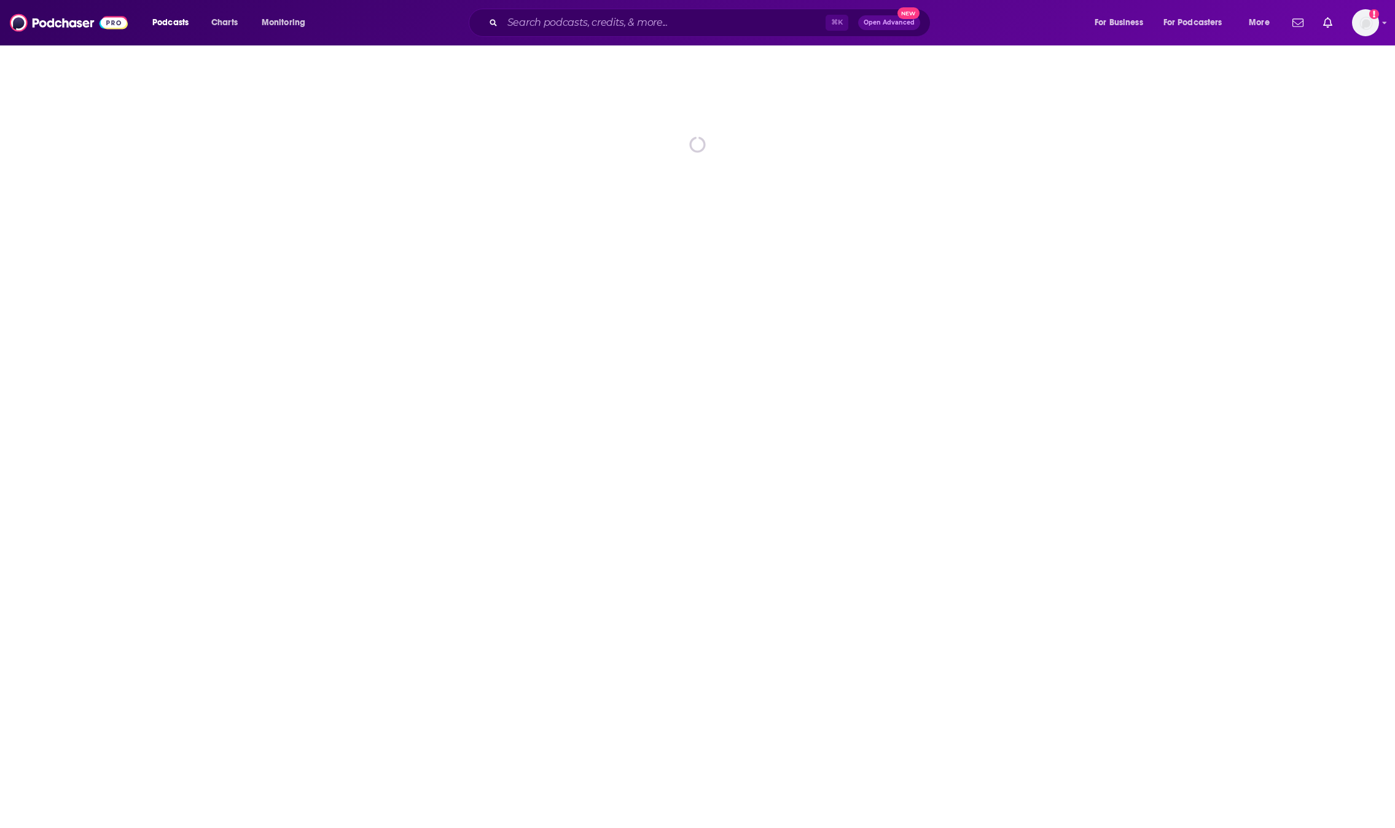 The width and height of the screenshot is (1395, 828). What do you see at coordinates (1374, 14) in the screenshot?
I see `svg: Add a profile image` at bounding box center [1374, 14].